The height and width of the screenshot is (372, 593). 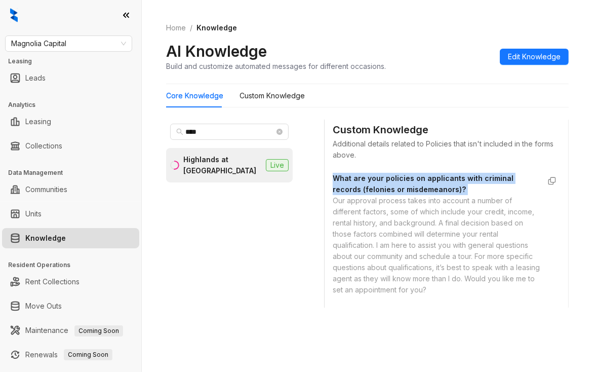 I want to click on li: Move Outs, so click(x=70, y=306).